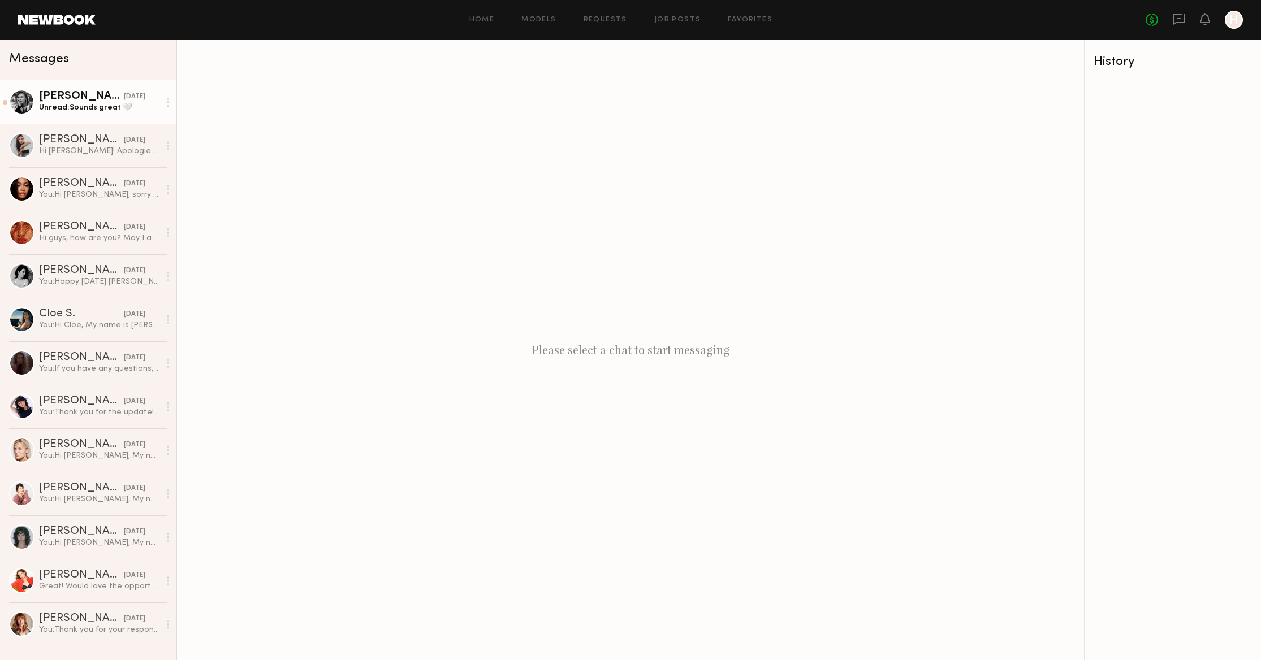 The height and width of the screenshot is (660, 1261). What do you see at coordinates (99, 586) in the screenshot?
I see `div: Great! Would love the opportunity to work with you guys in the future, thank you! You as well :)` at bounding box center [99, 586].